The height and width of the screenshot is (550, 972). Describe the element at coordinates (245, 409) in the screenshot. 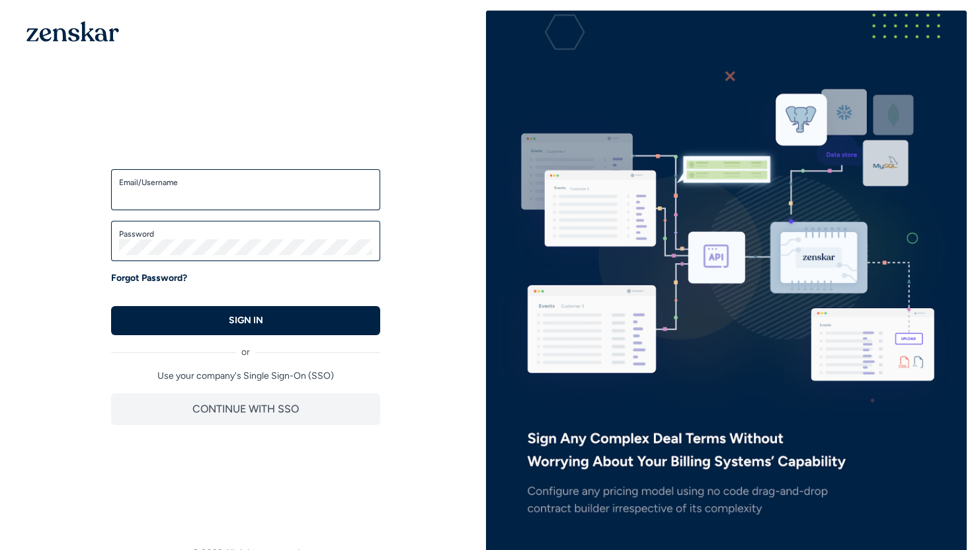

I see `button: CONTINUE WITH SSO` at that location.